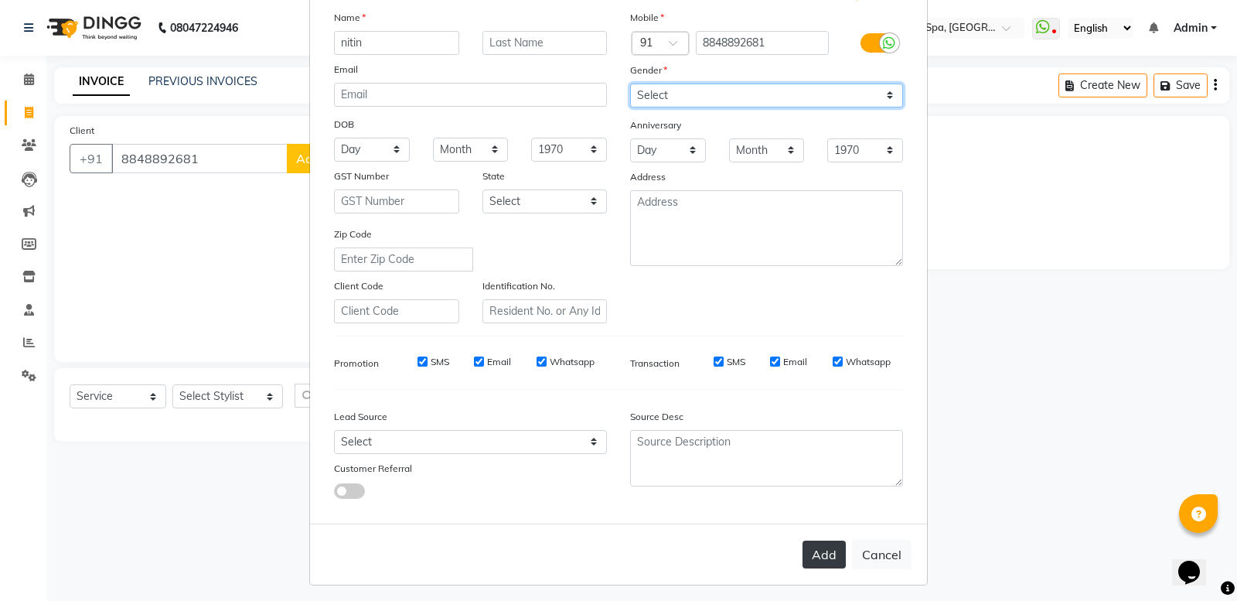 The height and width of the screenshot is (601, 1237). I want to click on label: Transaction, so click(655, 363).